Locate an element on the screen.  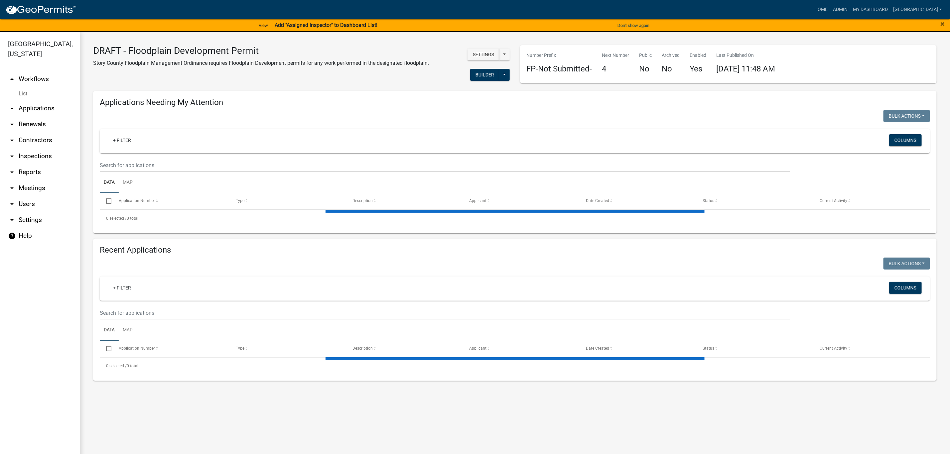
a: Admin is located at coordinates (840, 10).